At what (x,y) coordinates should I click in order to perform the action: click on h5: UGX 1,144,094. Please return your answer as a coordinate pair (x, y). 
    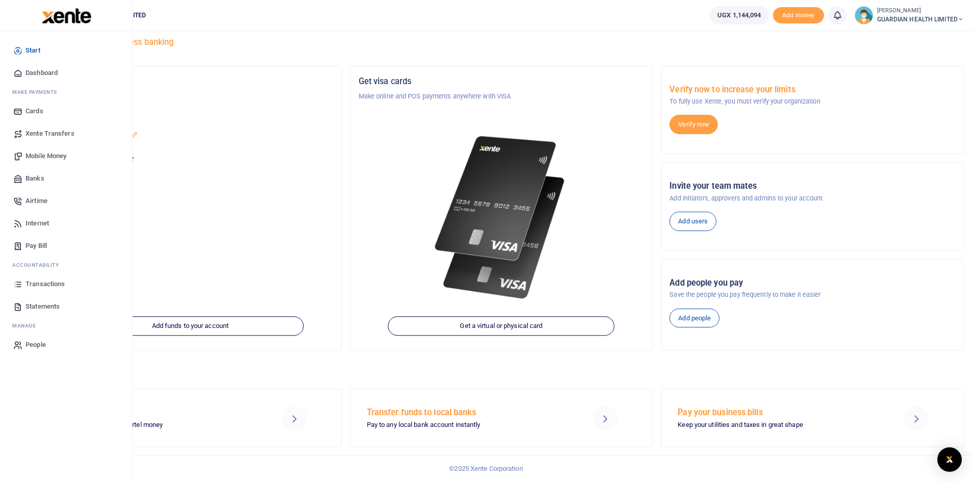
    Looking at the image, I should click on (190, 171).